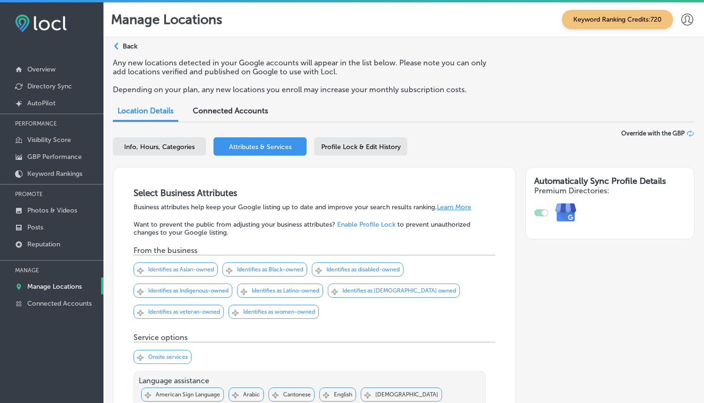 Image resolution: width=704 pixels, height=403 pixels. I want to click on p: Identifies as disabled-owned, so click(363, 270).